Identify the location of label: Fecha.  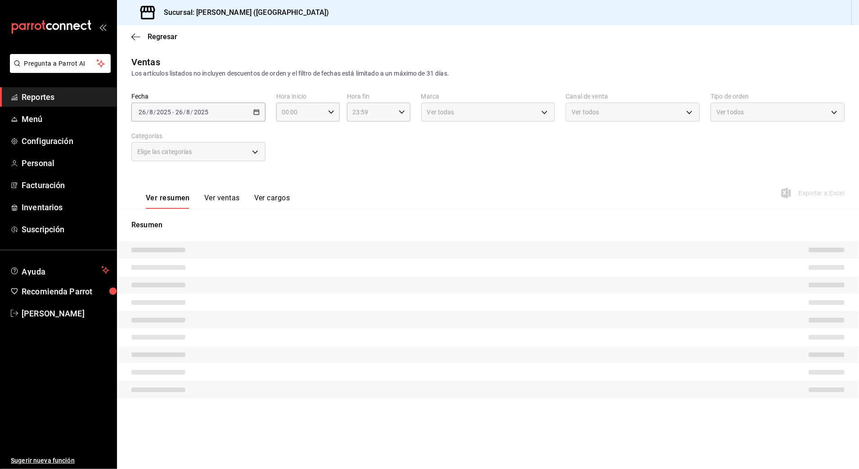
(198, 97).